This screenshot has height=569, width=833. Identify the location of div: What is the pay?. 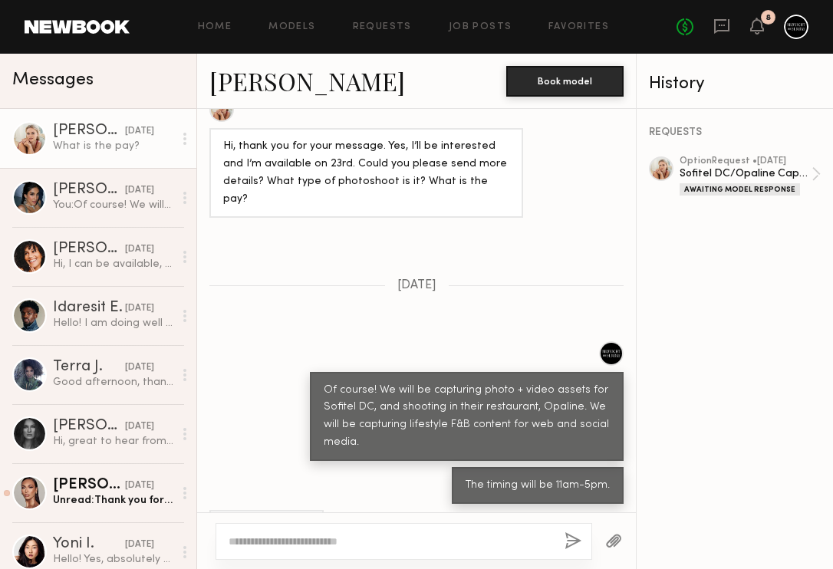
(113, 146).